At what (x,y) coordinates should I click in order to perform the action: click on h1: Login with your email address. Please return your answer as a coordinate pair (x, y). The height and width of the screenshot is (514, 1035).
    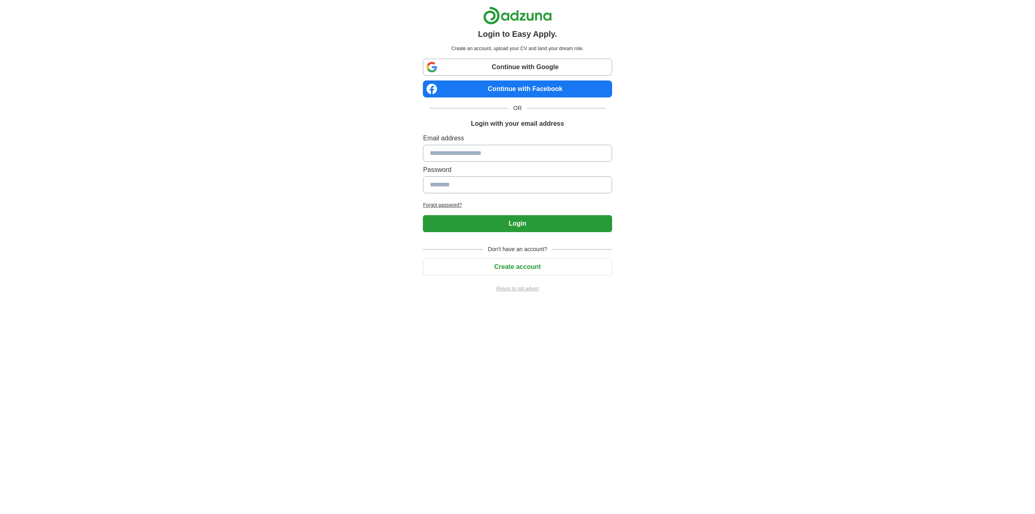
    Looking at the image, I should click on (518, 124).